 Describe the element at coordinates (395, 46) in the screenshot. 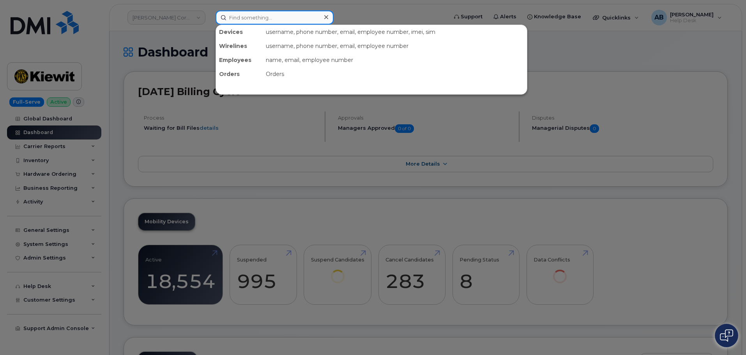

I see `div: username, phone number, email, employee number` at that location.